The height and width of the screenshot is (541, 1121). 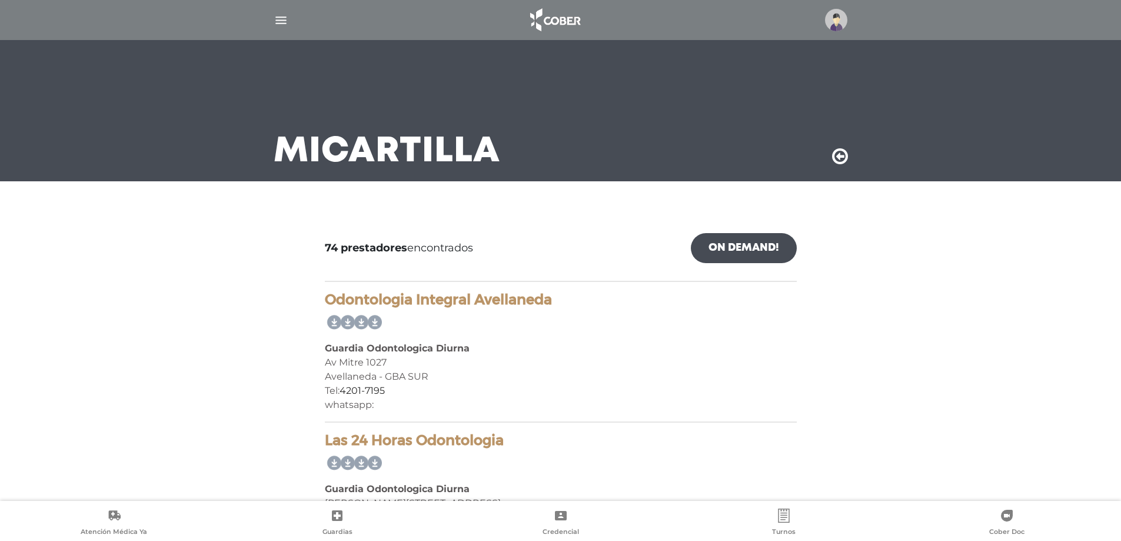 What do you see at coordinates (561, 377) in the screenshot?
I see `div: Avellaneda - GBA SUR` at bounding box center [561, 377].